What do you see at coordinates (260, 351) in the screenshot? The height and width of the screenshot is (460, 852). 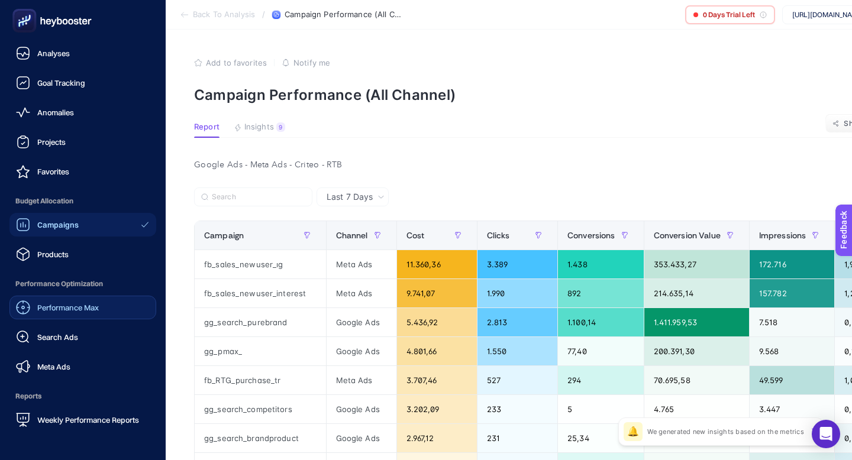 I see `div: gg_pmax_` at bounding box center [260, 351].